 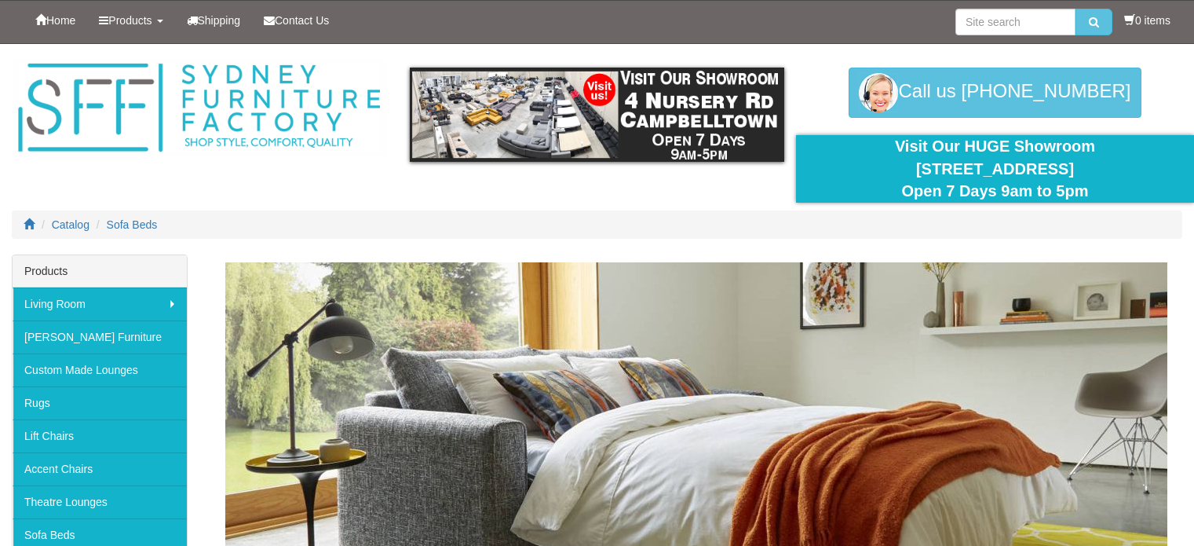 What do you see at coordinates (130, 20) in the screenshot?
I see `a: Products` at bounding box center [130, 20].